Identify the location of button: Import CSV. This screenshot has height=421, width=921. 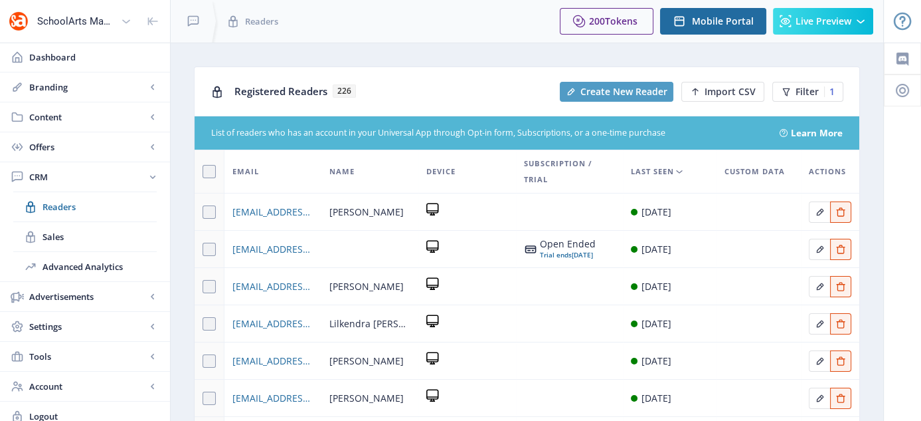
(723, 92).